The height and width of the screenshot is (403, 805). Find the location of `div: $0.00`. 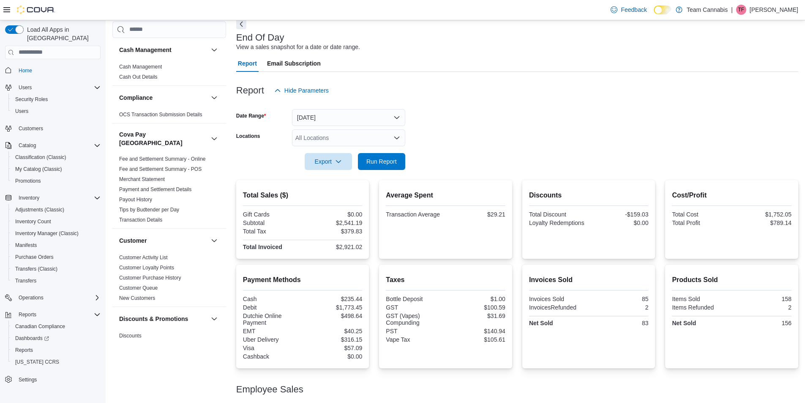

div: $0.00 is located at coordinates (333, 214).